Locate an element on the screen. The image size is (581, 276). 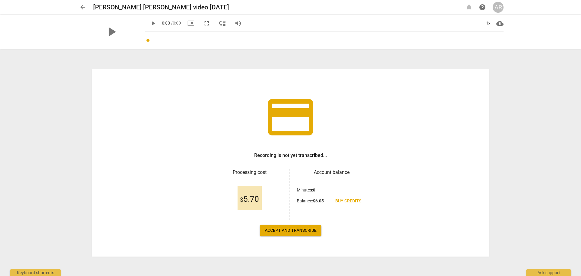
div: Keyboard shortcuts is located at coordinates (35, 272).